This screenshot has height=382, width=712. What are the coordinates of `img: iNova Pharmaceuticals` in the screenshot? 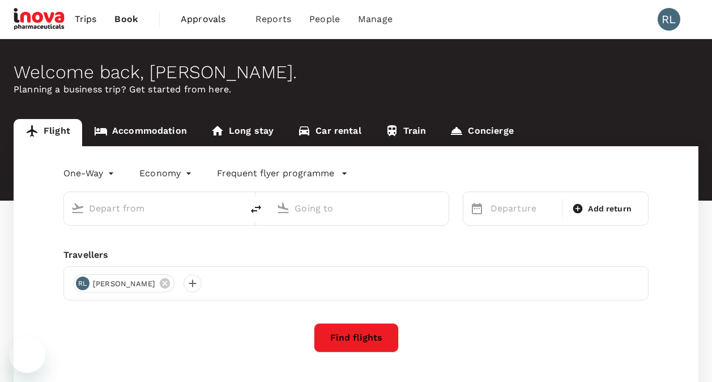 It's located at (40, 19).